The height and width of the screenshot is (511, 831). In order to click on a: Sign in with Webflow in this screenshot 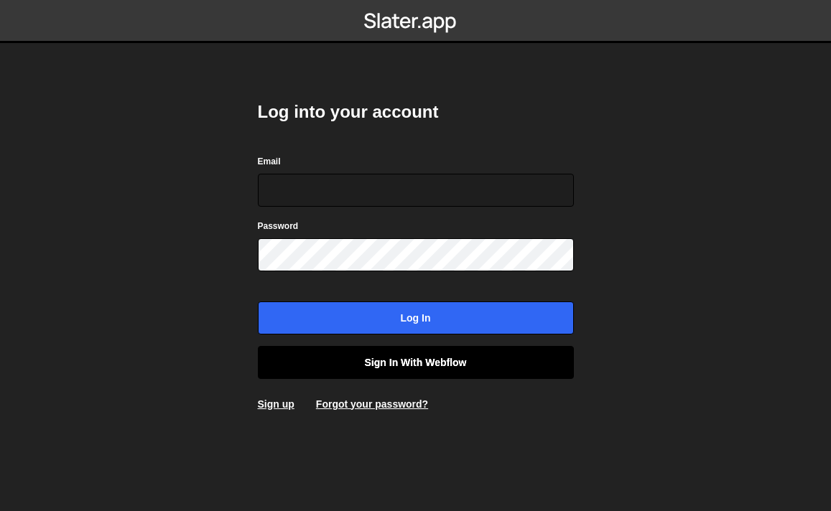, I will do `click(416, 363)`.